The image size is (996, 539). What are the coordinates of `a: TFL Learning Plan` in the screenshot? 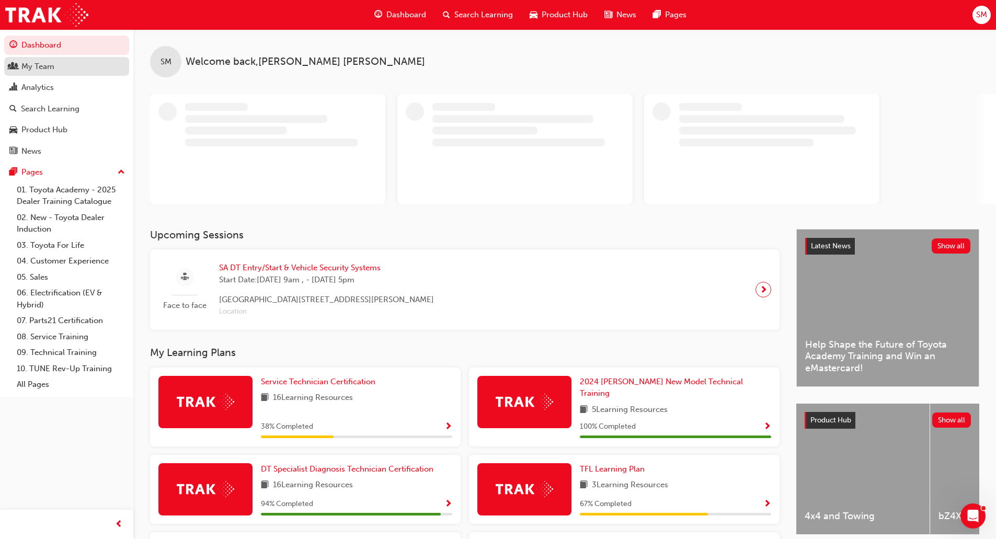 It's located at (614, 469).